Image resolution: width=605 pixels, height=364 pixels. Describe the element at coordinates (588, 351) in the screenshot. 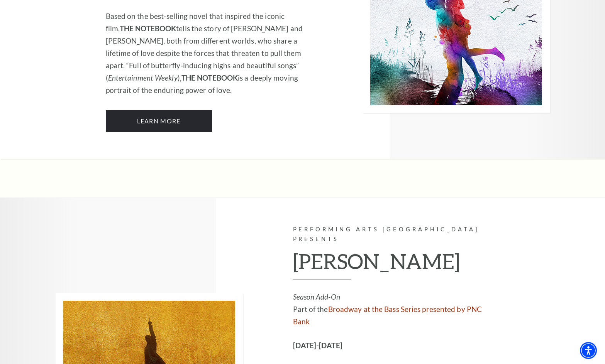

I see `div: Accessibility Menu` at that location.